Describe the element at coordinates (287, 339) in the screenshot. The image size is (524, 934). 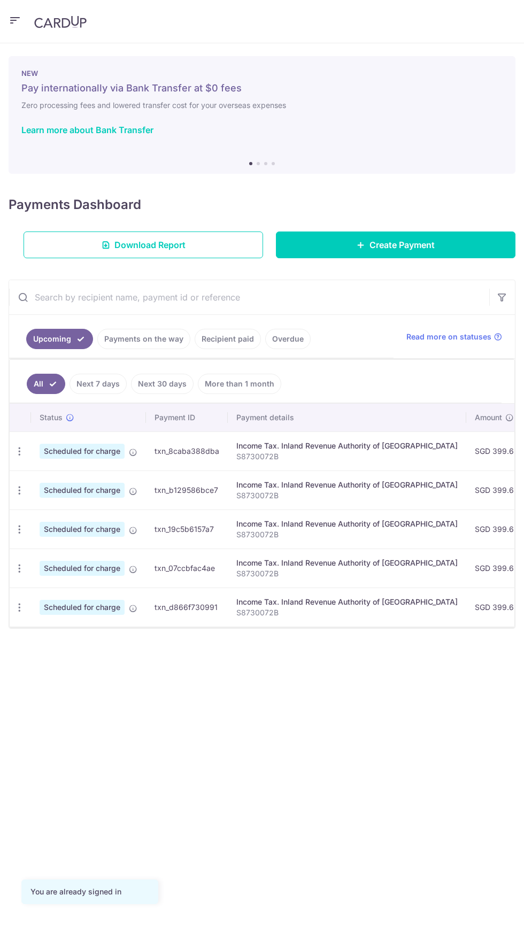
I see `a: Overdue` at that location.